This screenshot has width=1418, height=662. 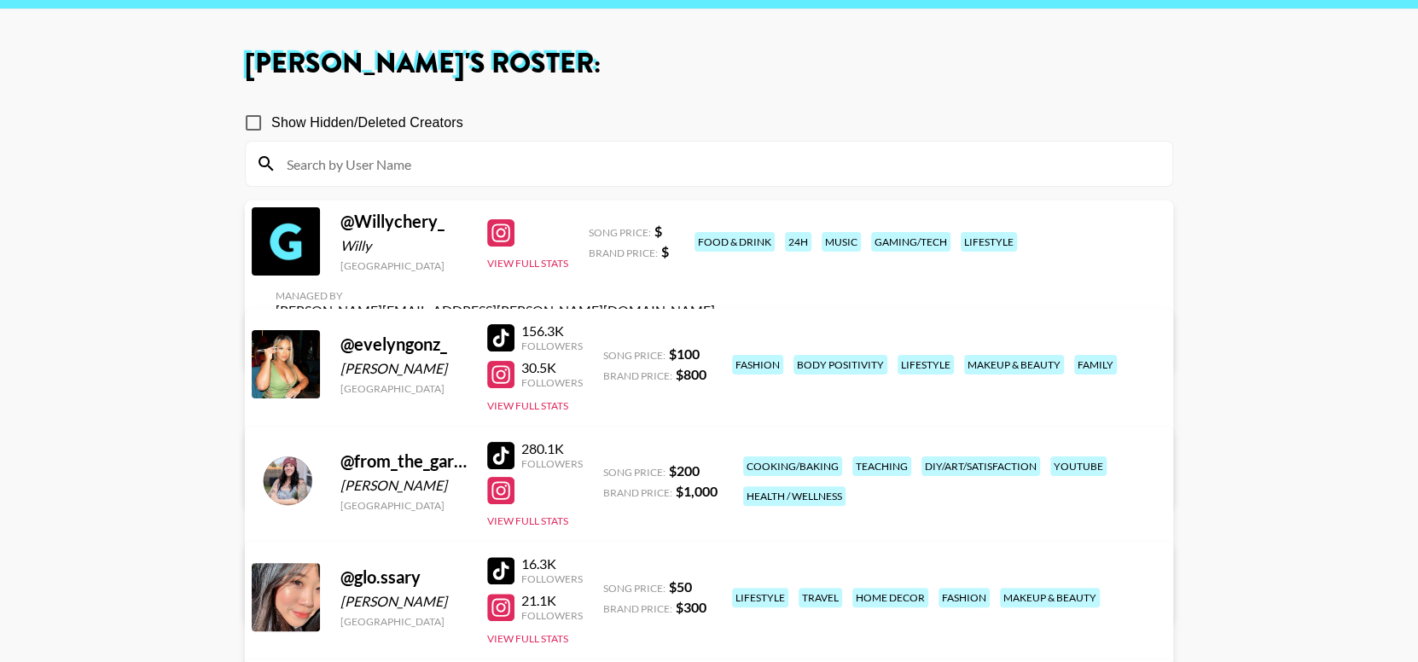 I want to click on strong: $ 800, so click(x=691, y=374).